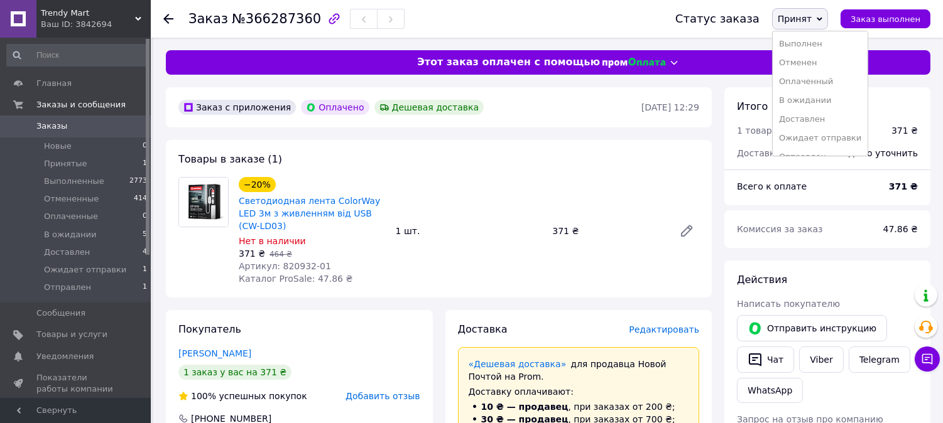 This screenshot has width=943, height=423. Describe the element at coordinates (252, 254) in the screenshot. I see `span: 371 ₴` at that location.